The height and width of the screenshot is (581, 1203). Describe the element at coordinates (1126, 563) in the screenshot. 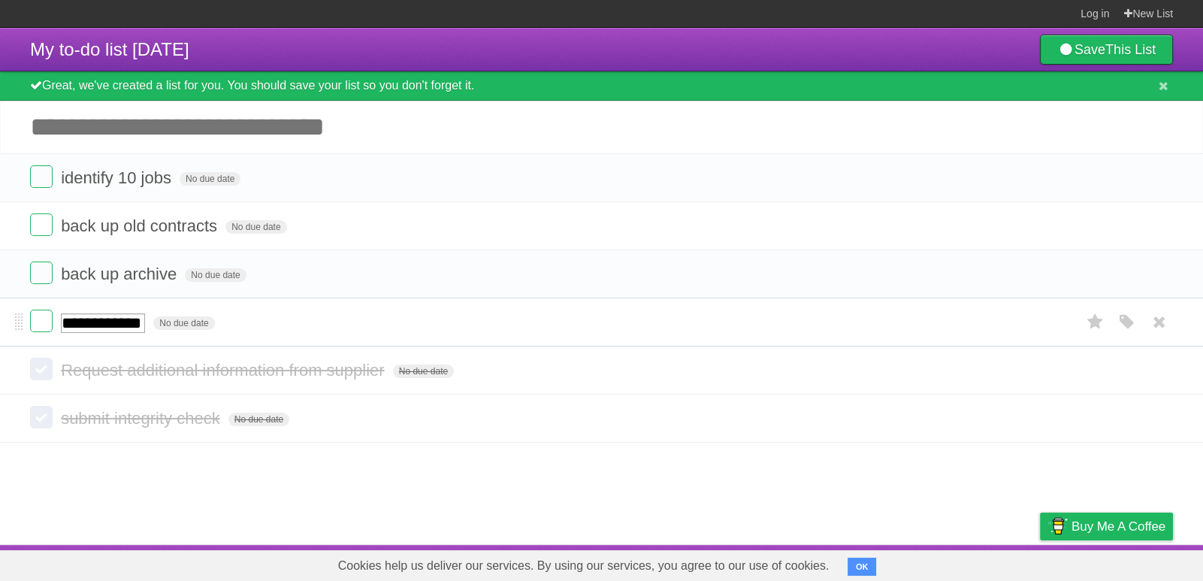

I see `a: Suggest a feature` at that location.